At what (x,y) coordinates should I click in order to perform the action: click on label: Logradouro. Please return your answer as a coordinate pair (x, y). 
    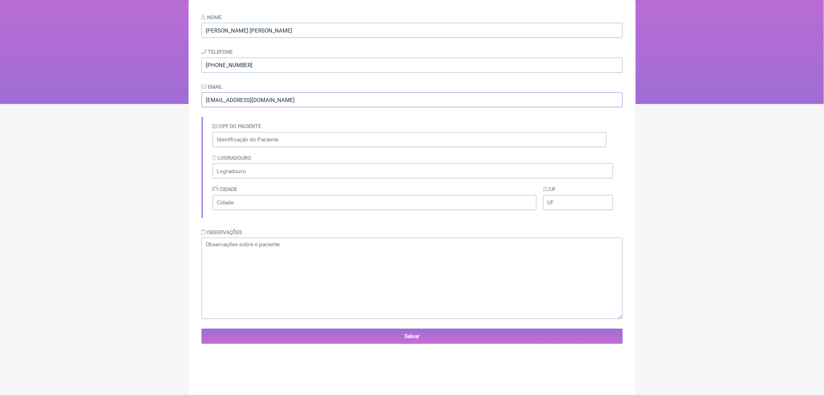
    Looking at the image, I should click on (232, 158).